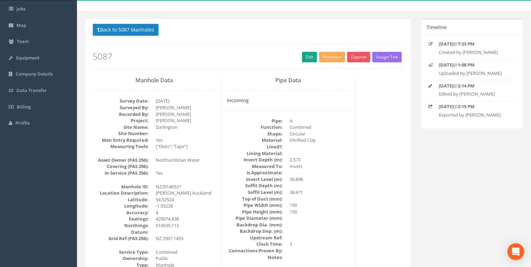  What do you see at coordinates (186, 258) in the screenshot?
I see `dd: Public` at bounding box center [186, 258].